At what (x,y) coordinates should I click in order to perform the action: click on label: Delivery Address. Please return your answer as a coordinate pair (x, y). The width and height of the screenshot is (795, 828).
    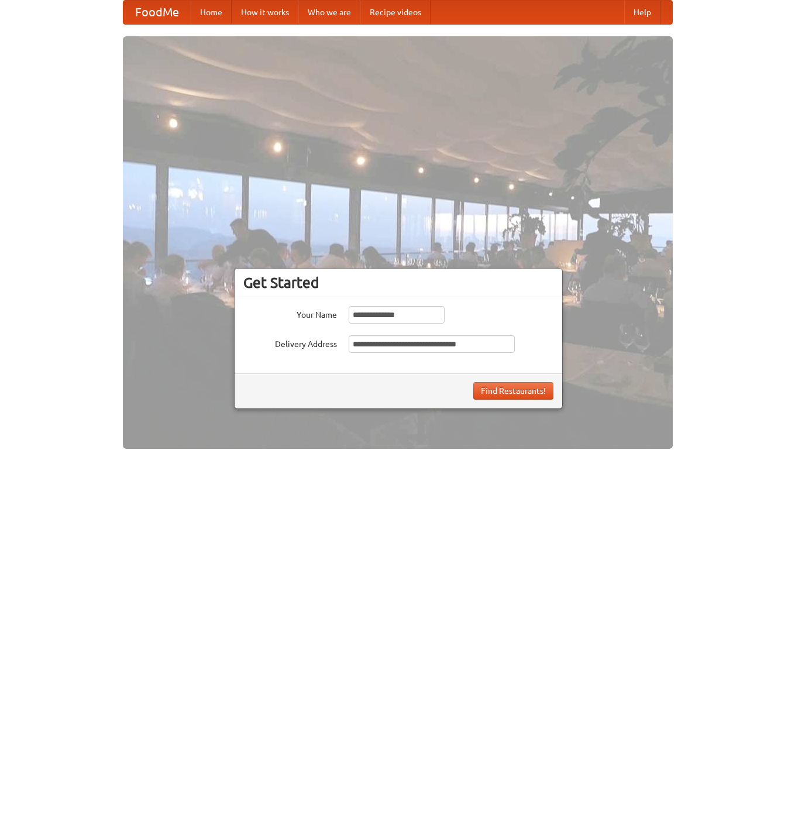
    Looking at the image, I should click on (290, 342).